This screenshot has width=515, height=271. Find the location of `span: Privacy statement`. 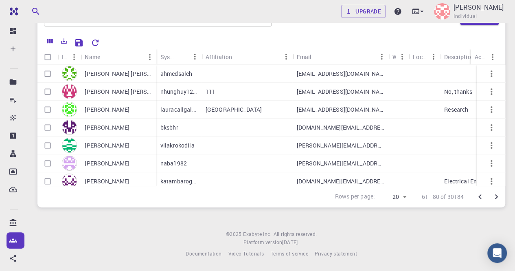

span: Privacy statement is located at coordinates (336, 253).